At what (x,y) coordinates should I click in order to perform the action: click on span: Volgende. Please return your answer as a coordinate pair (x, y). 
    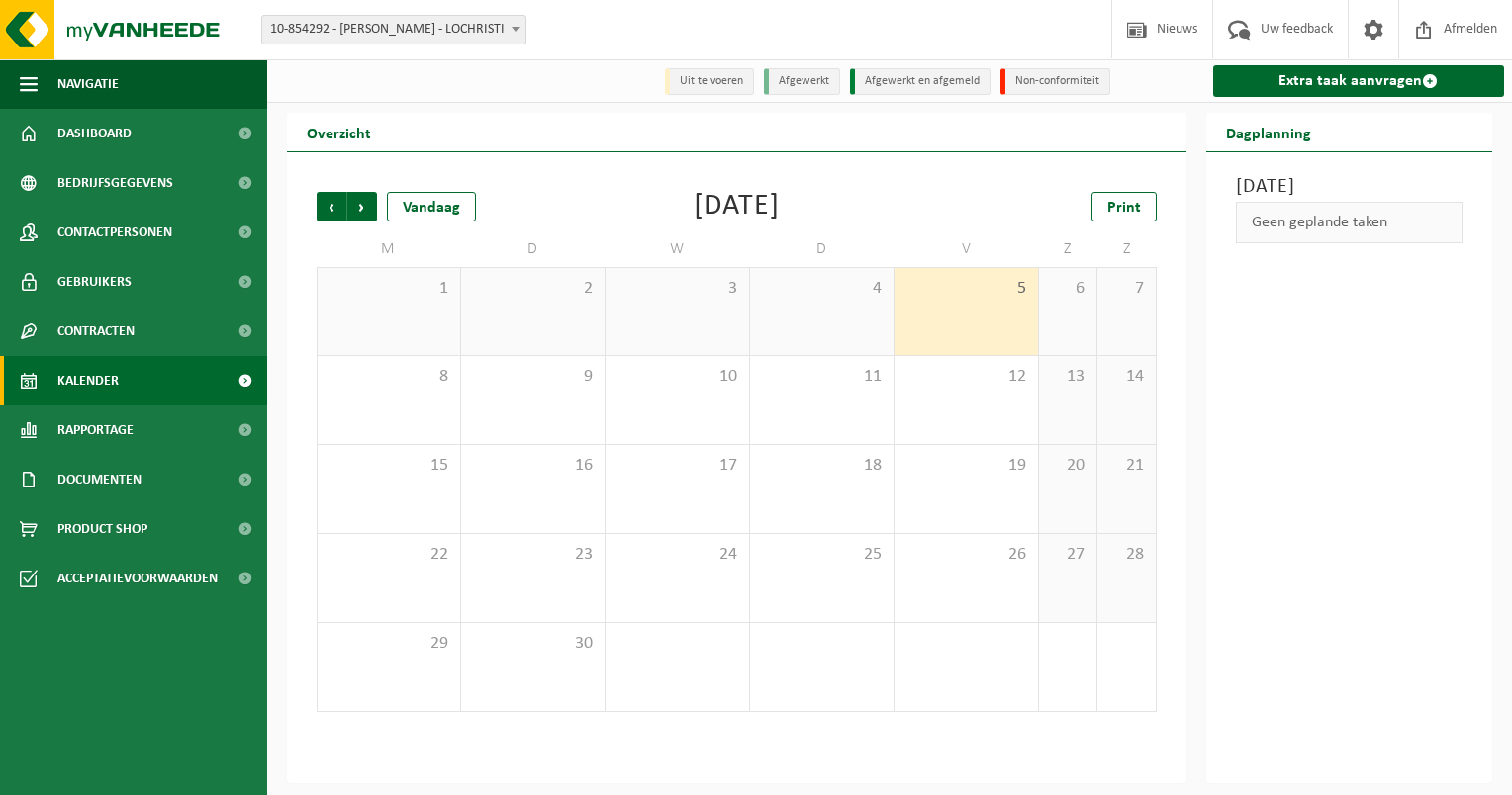
    Looking at the image, I should click on (362, 207).